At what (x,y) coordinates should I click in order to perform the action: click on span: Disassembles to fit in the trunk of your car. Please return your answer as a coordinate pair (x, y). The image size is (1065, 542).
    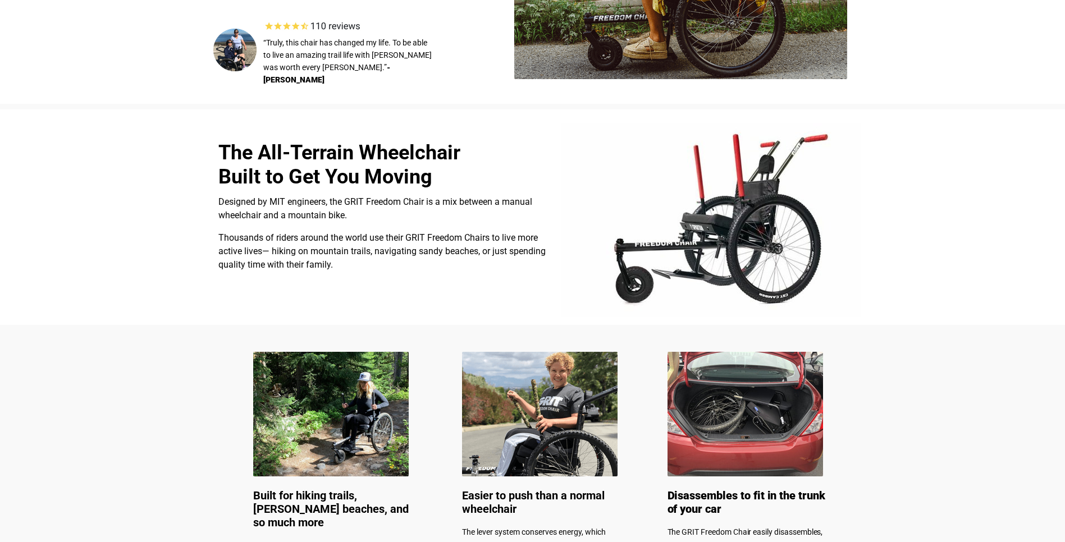
    Looking at the image, I should click on (746, 502).